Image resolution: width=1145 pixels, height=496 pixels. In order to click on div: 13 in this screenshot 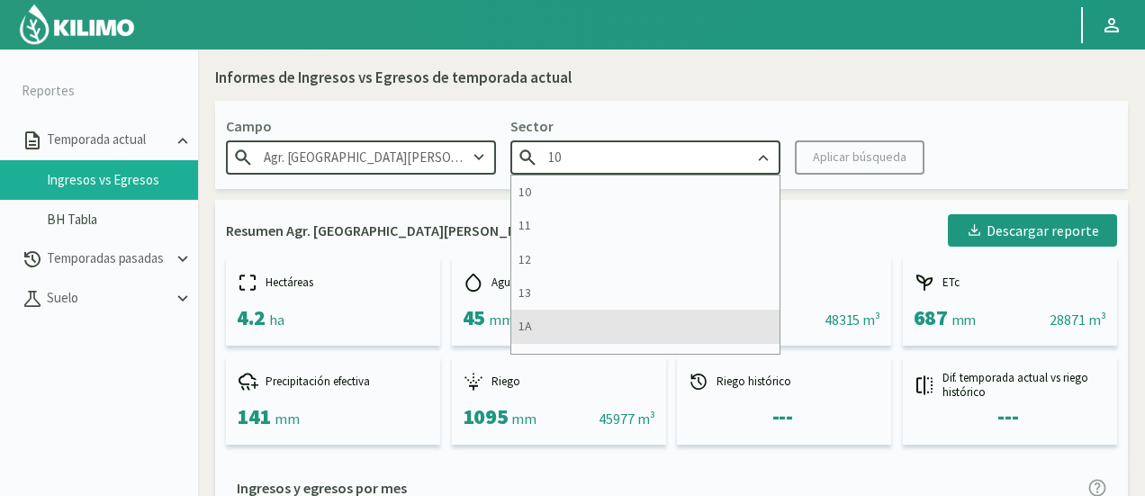, I will do `click(645, 292)`.